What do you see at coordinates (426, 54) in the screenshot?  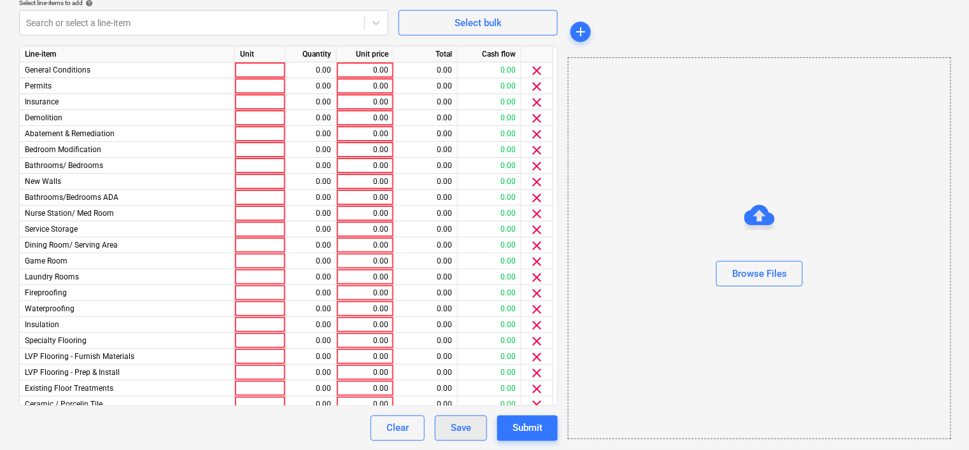 I see `div: Total` at bounding box center [426, 54].